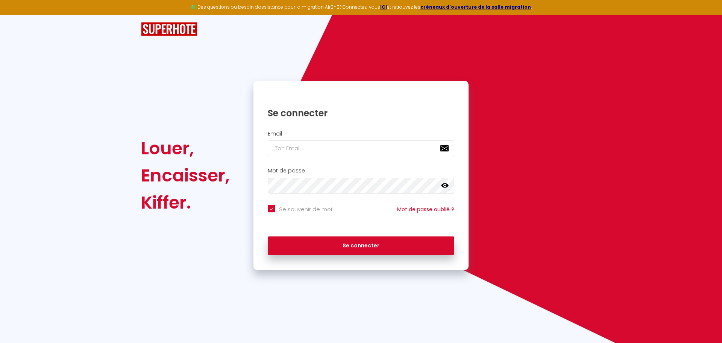 This screenshot has height=343, width=722. Describe the element at coordinates (361, 134) in the screenshot. I see `h2: Email` at that location.